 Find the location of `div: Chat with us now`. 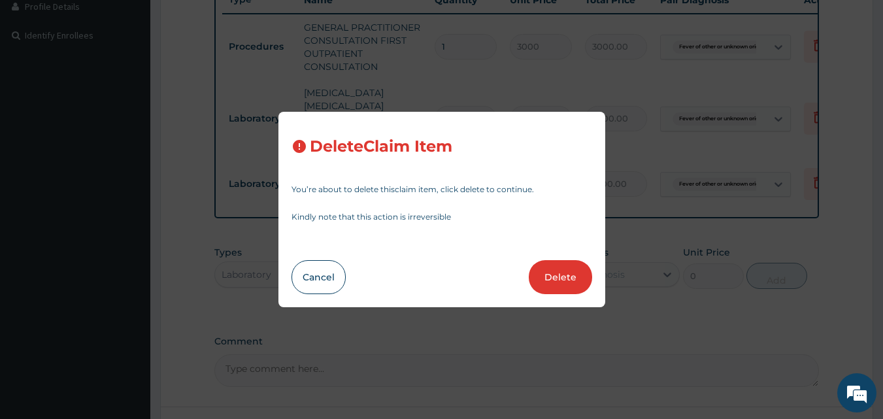

div: Chat with us now is located at coordinates (144, 82).